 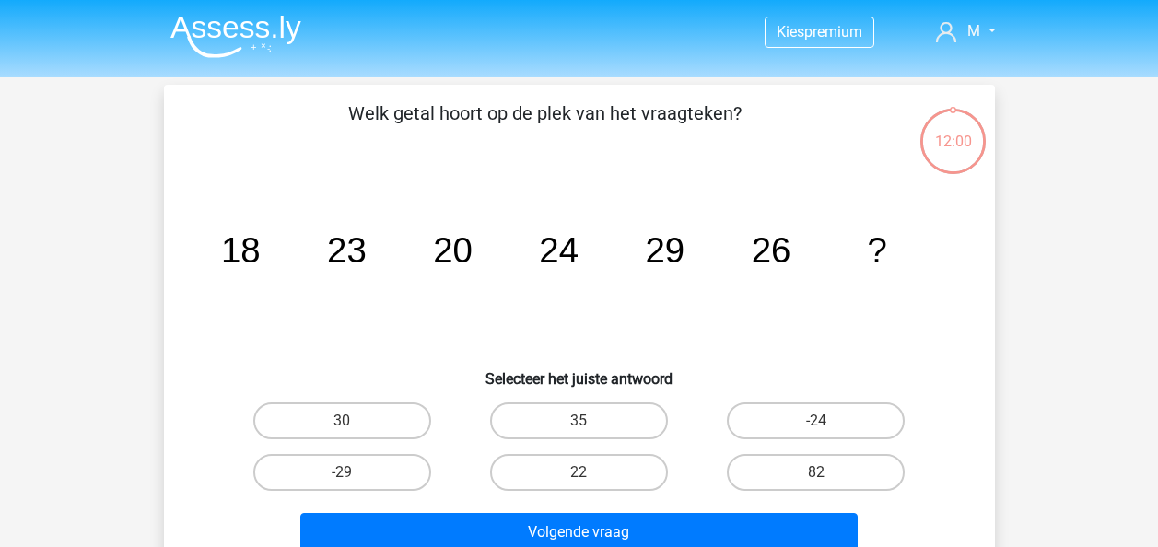 I want to click on tspan: 18, so click(x=240, y=250).